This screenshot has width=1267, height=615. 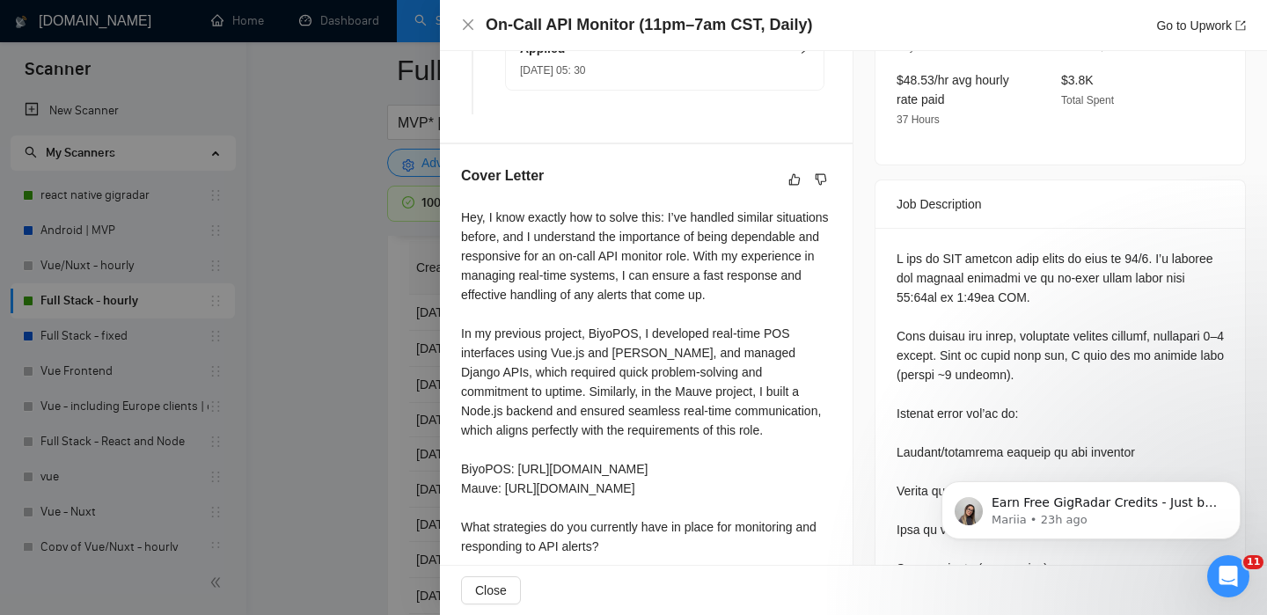 What do you see at coordinates (795, 180) in the screenshot?
I see `button: like` at bounding box center [795, 180].